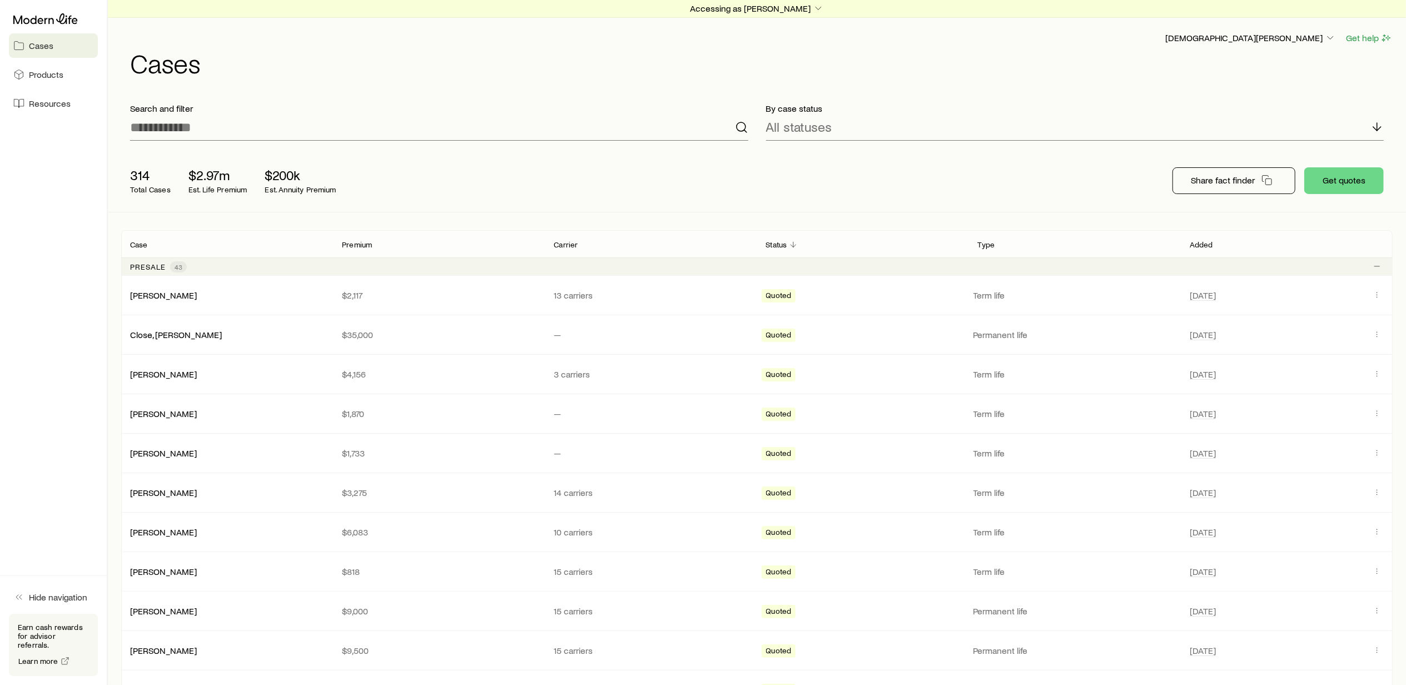 Image resolution: width=1406 pixels, height=685 pixels. What do you see at coordinates (1343, 181) in the screenshot?
I see `a: Get quotes` at bounding box center [1343, 181].